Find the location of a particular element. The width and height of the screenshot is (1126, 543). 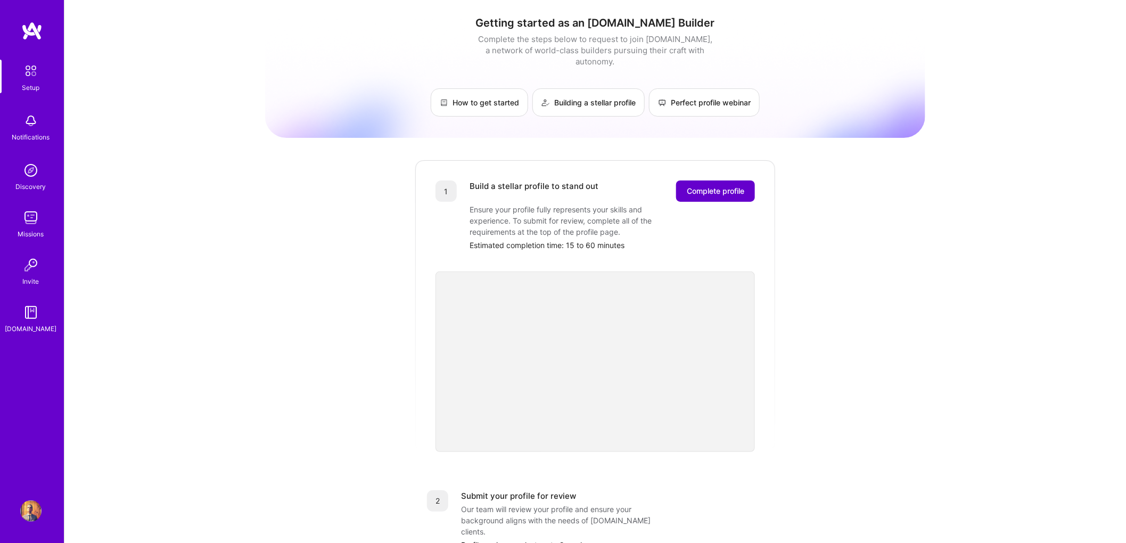

div: Ensure your profile fully represents your skills and experience. To submit for review, complete a... is located at coordinates (576, 220).